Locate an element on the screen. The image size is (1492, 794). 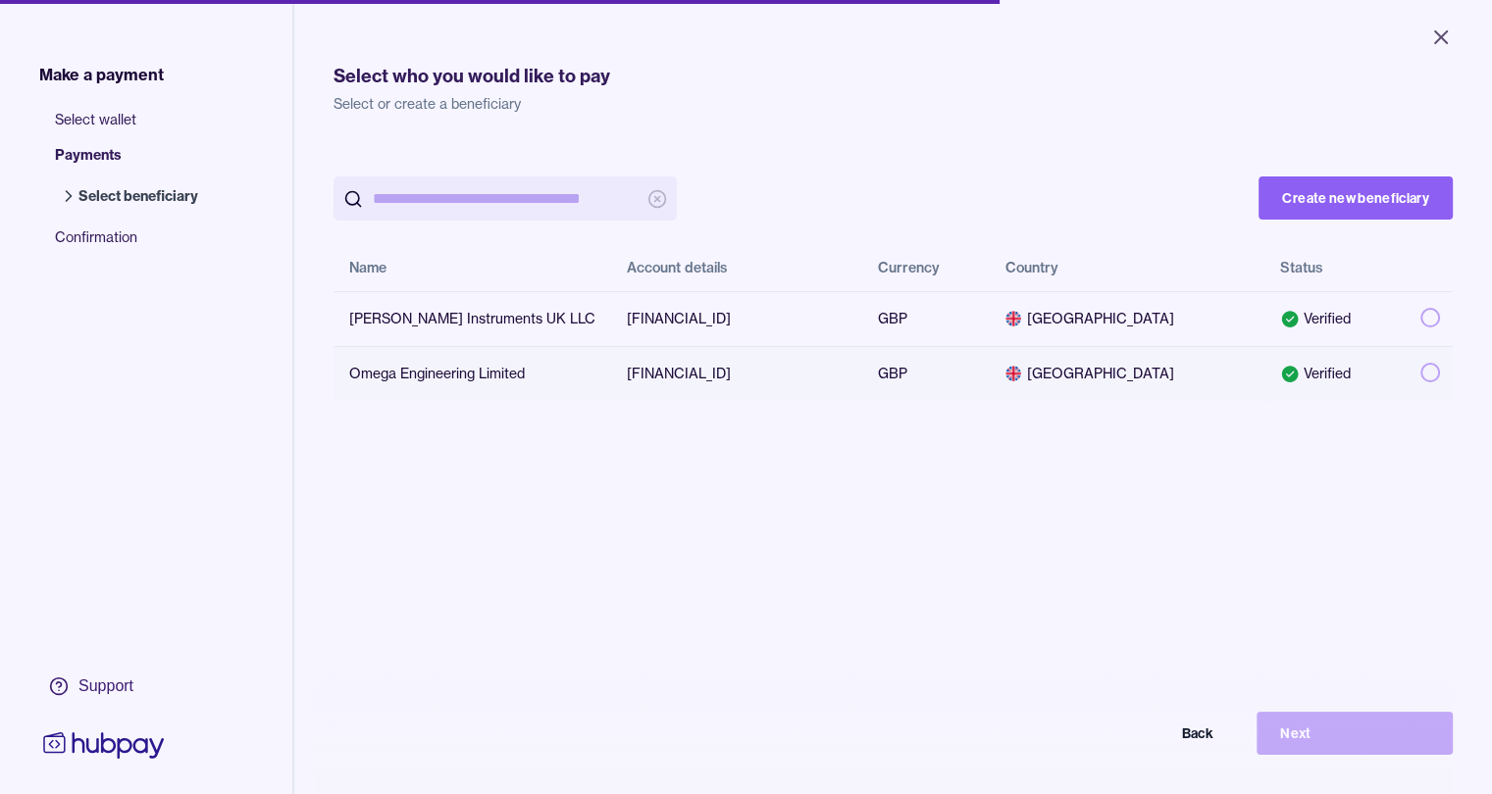
th: Name is located at coordinates (472, 268).